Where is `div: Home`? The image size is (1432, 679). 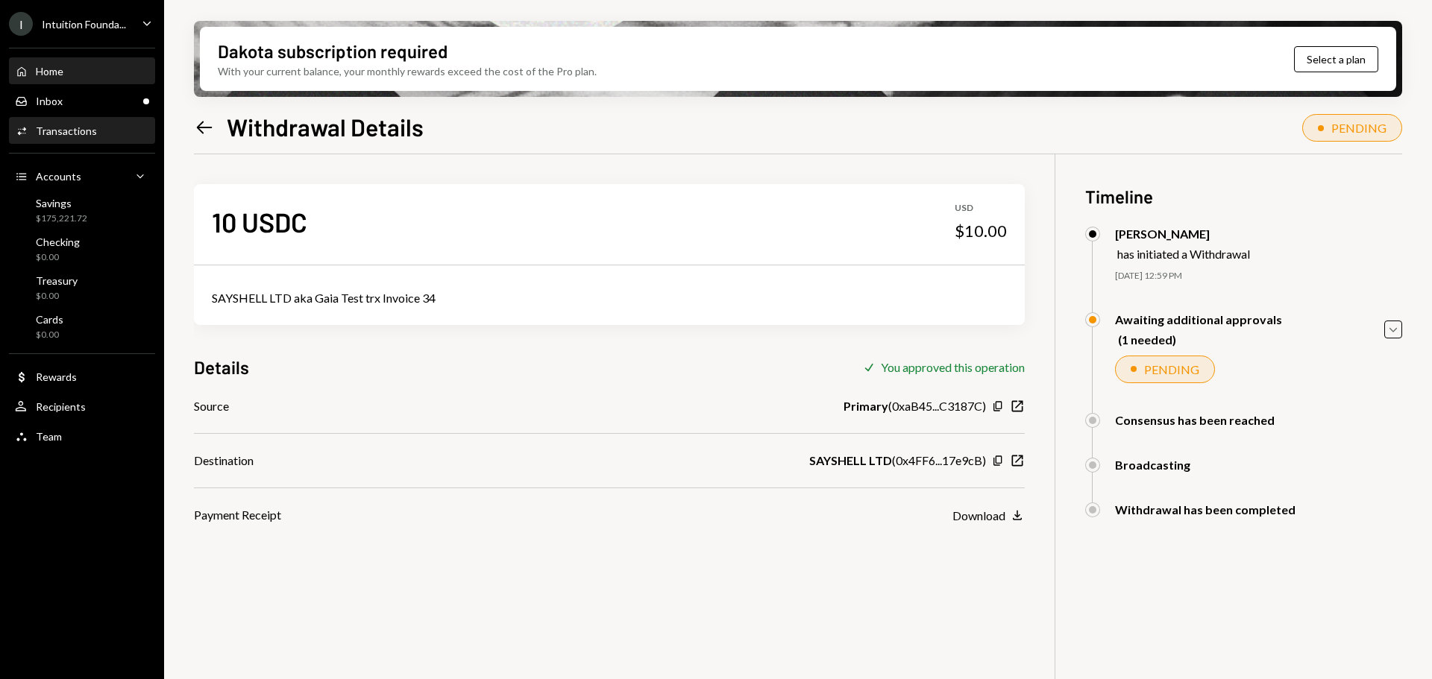
div: Home is located at coordinates (49, 71).